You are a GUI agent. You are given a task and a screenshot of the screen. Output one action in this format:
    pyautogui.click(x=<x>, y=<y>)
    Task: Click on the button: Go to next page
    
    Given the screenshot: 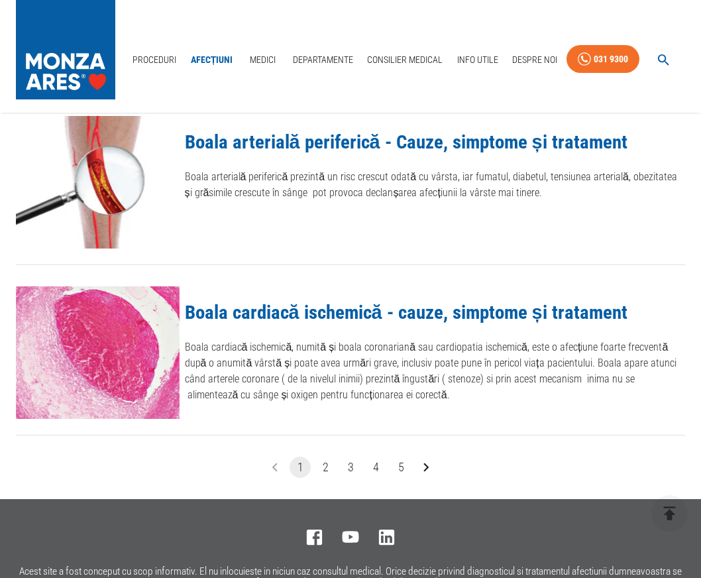 What is the action you would take?
    pyautogui.click(x=426, y=467)
    